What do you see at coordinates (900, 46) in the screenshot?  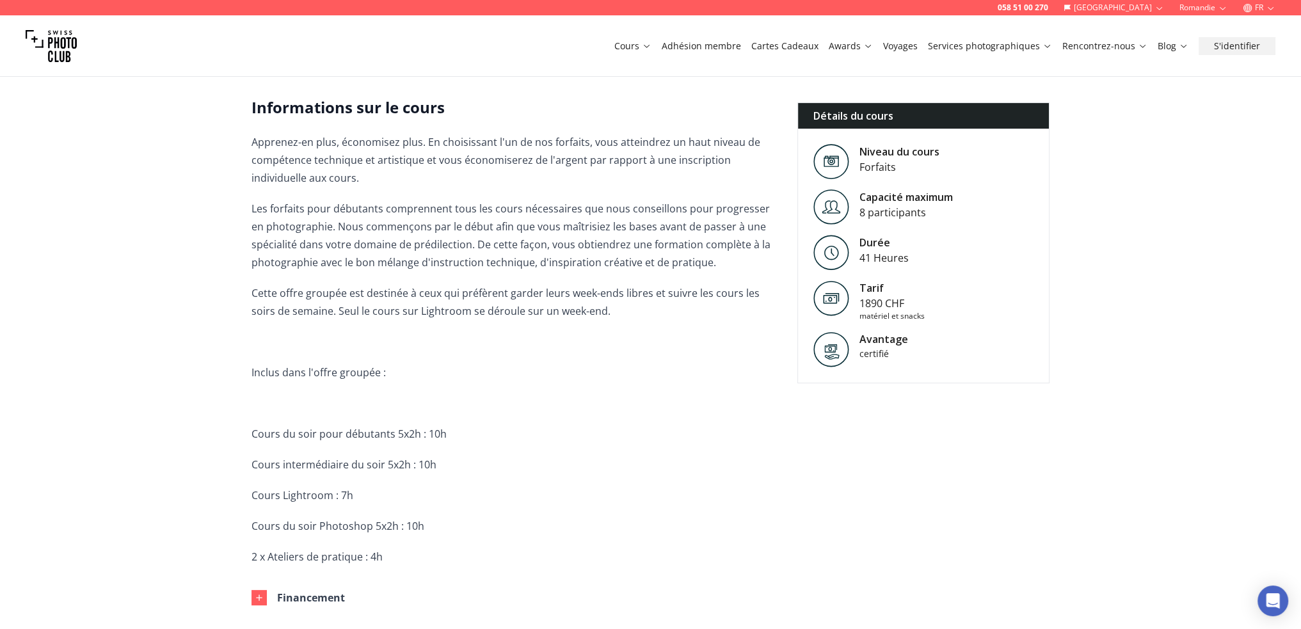 I see `button: Voyages` at bounding box center [900, 46].